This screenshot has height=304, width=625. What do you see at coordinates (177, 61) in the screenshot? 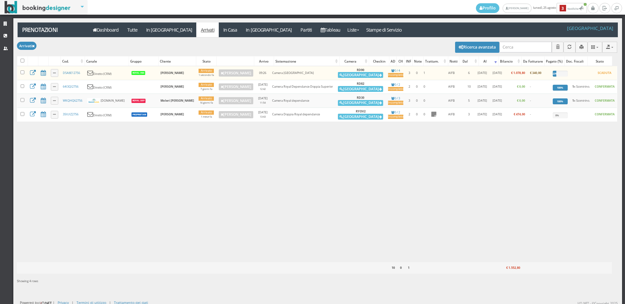
I see `div: Cliente` at bounding box center [177, 61].